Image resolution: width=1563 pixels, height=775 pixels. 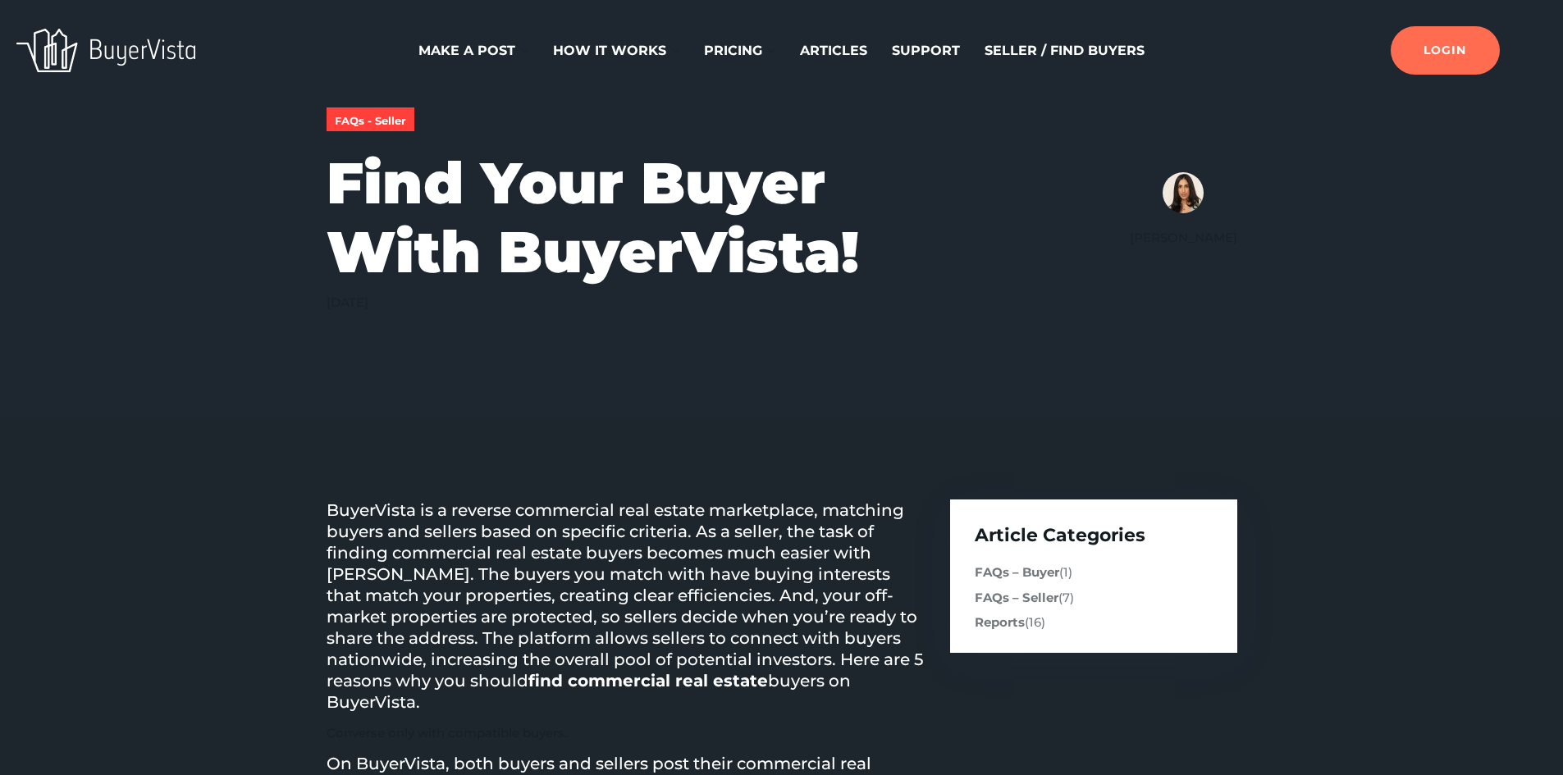 What do you see at coordinates (648, 681) in the screenshot?
I see `a: find commercial real estate` at bounding box center [648, 681].